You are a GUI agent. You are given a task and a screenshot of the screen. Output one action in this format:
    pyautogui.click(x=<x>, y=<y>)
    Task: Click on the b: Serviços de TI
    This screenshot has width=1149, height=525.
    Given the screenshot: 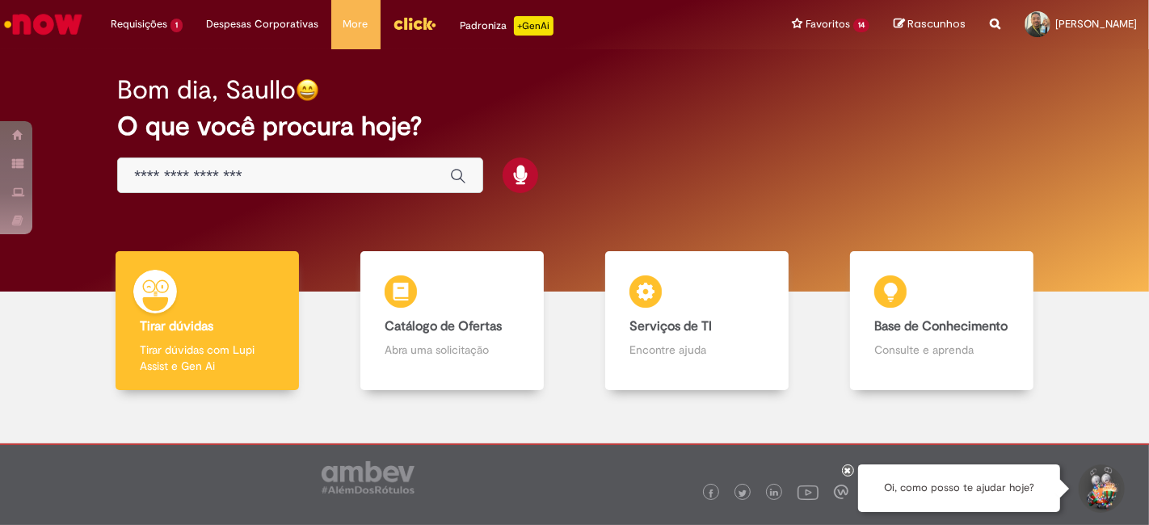 What is the action you would take?
    pyautogui.click(x=671, y=326)
    